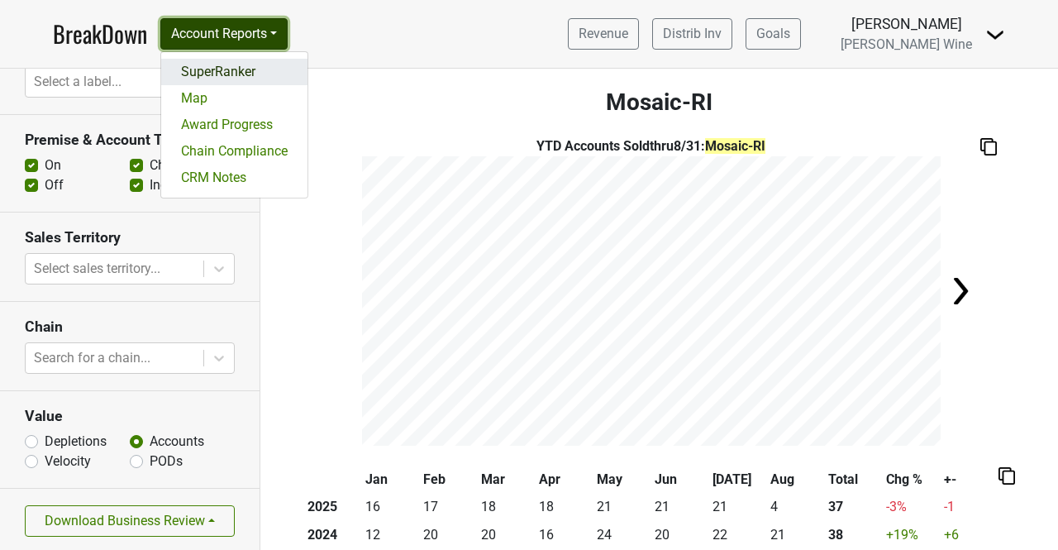 The image size is (1058, 550). I want to click on th: Mar, so click(507, 479).